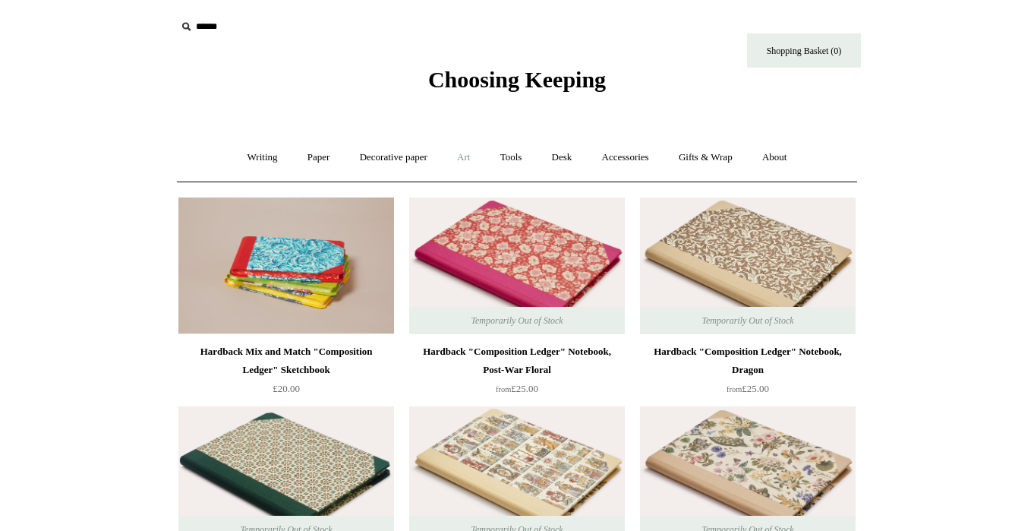 Image resolution: width=1034 pixels, height=531 pixels. Describe the element at coordinates (748, 266) in the screenshot. I see `img: Hardback "Composition Ledger" Notebook, Dragon` at that location.